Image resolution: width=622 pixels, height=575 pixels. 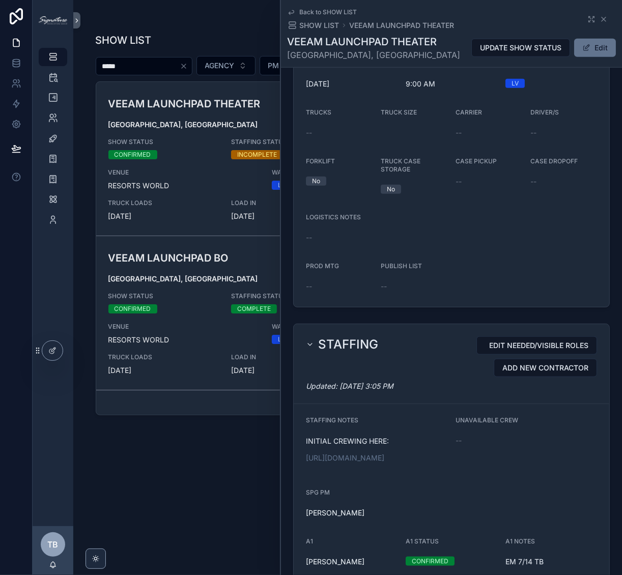 What do you see at coordinates (553, 161) in the screenshot?
I see `span: CASE DROPOFF` at bounding box center [553, 161].